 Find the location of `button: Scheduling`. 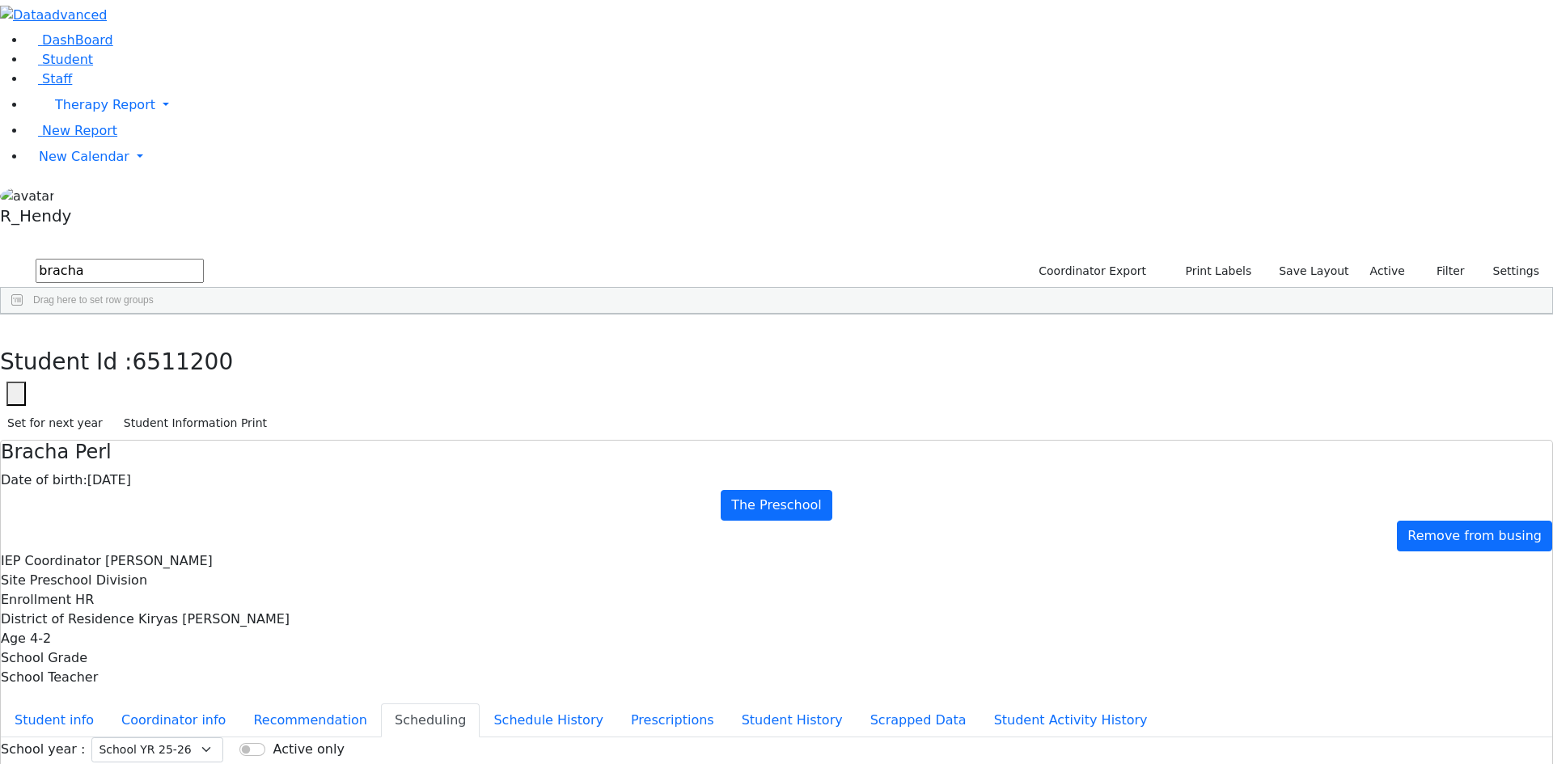

button: Scheduling is located at coordinates (430, 721).